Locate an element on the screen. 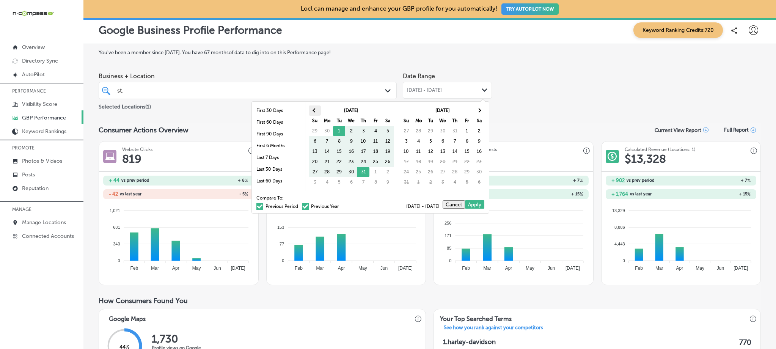 Image resolution: width=776 pixels, height=349 pixels. tspan: 8,886 is located at coordinates (620, 227).